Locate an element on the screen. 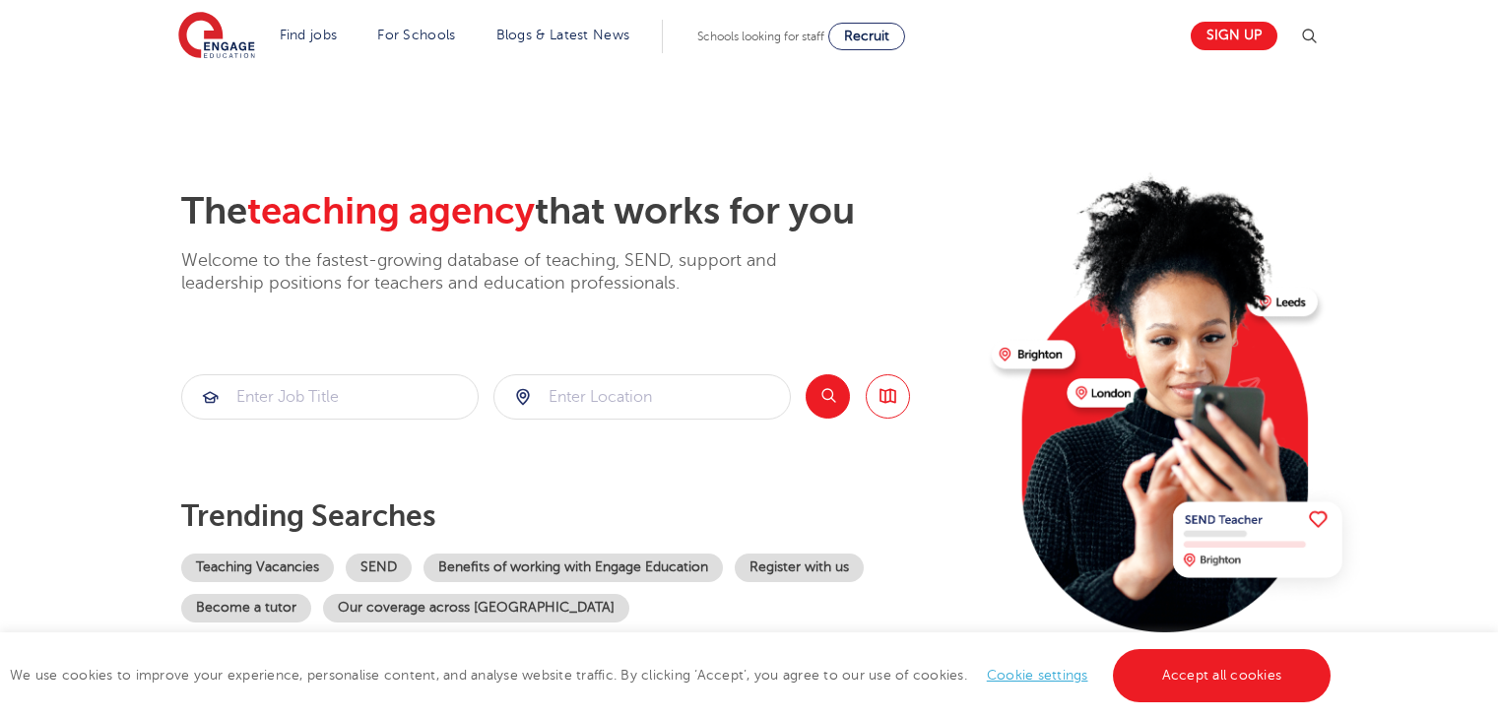  a: Cookie settings is located at coordinates (1037, 675).